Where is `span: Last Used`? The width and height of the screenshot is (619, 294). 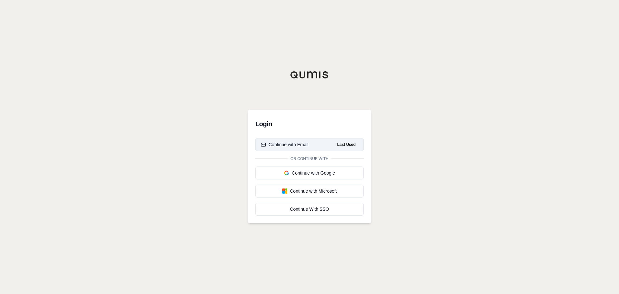 span: Last Used is located at coordinates (346, 144).